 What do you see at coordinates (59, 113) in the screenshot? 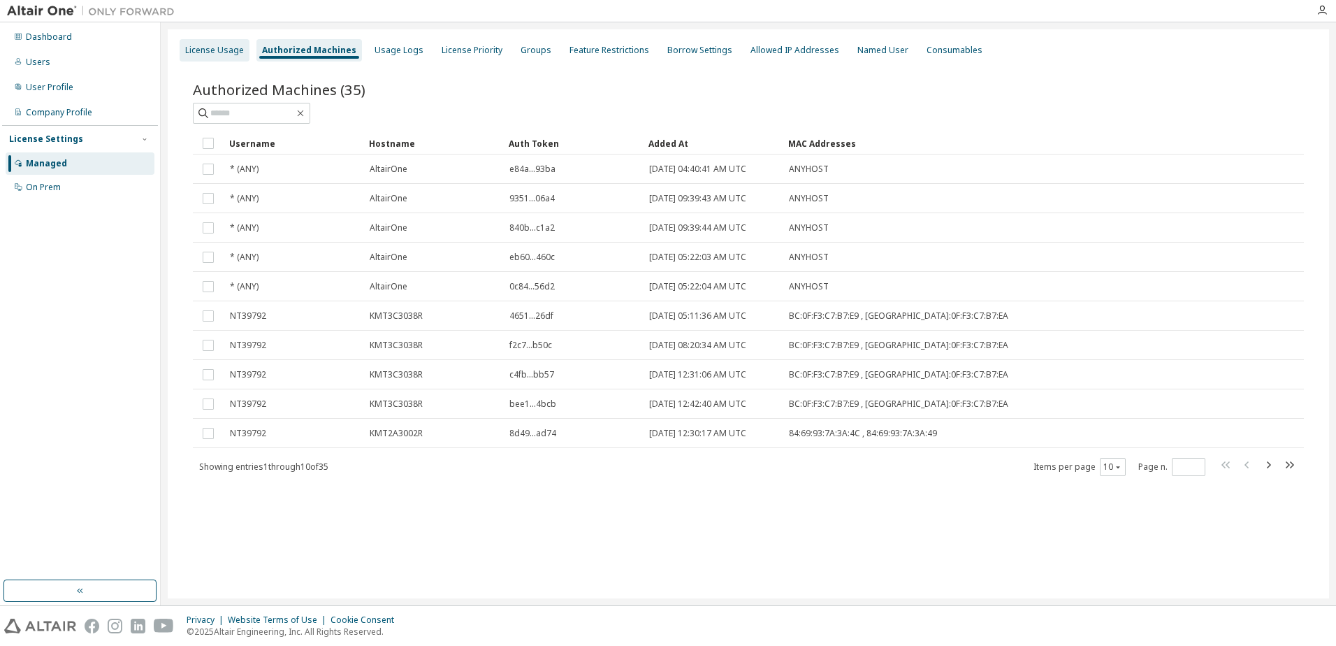
I see `div: Company Profile` at bounding box center [59, 113].